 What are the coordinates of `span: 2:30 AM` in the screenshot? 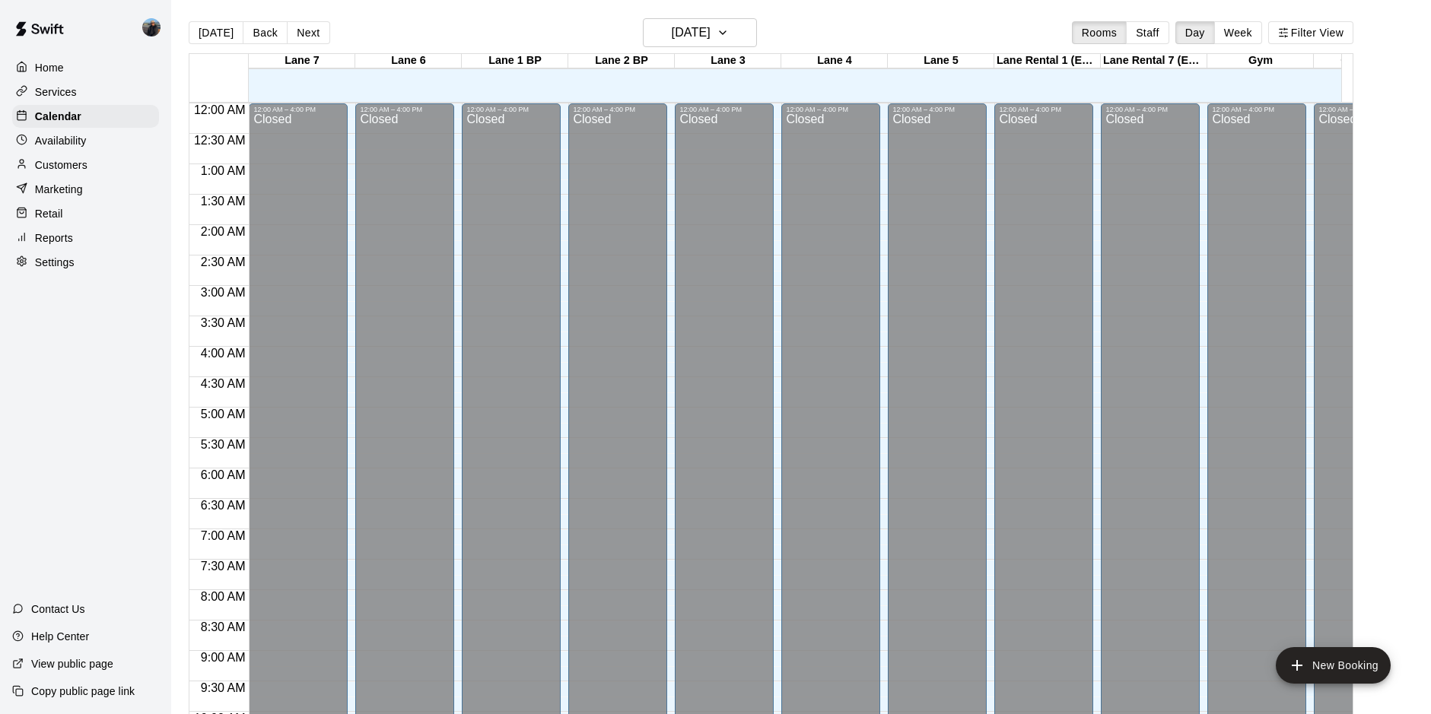 It's located at (223, 262).